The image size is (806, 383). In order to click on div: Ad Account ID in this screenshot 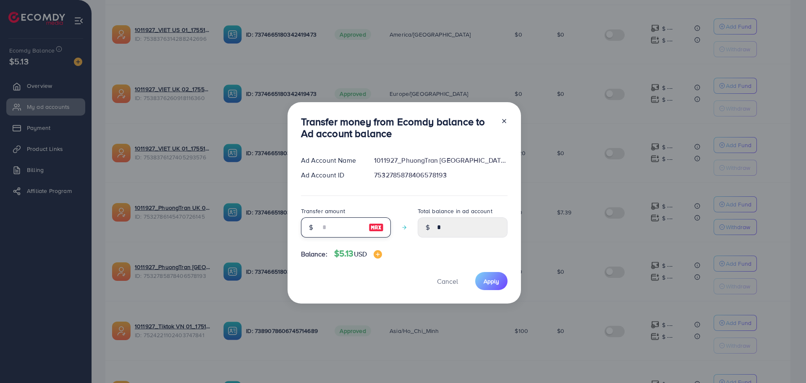, I will do `click(331, 175)`.